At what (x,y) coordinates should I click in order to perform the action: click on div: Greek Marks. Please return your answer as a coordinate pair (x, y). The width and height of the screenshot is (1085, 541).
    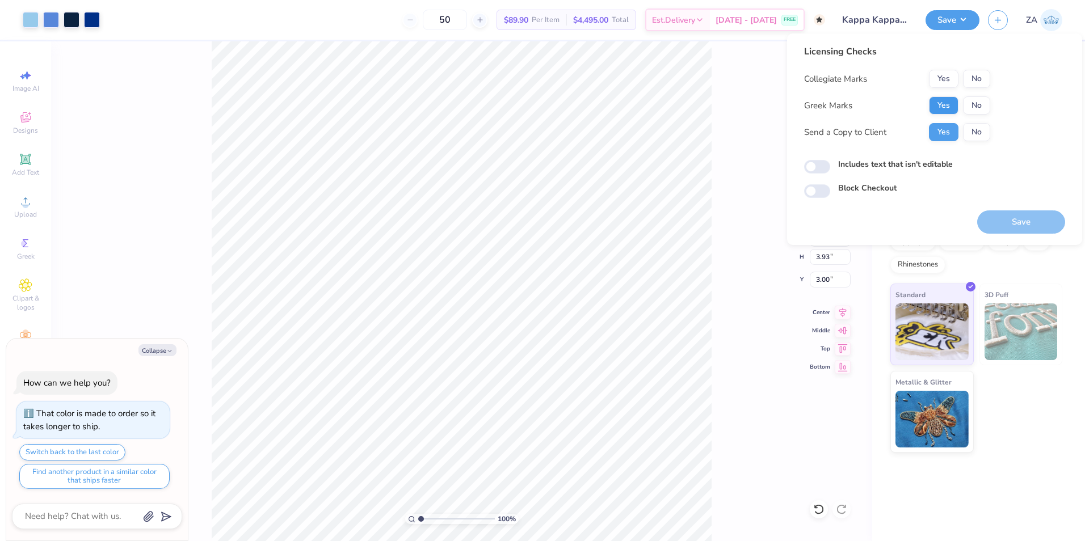
    Looking at the image, I should click on (828, 106).